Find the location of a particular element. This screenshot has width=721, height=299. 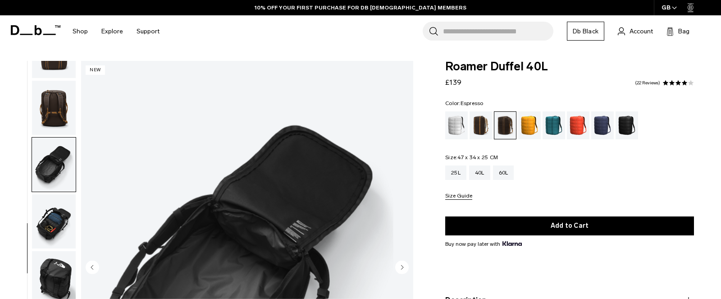

a: Cappuccino is located at coordinates (481, 125).